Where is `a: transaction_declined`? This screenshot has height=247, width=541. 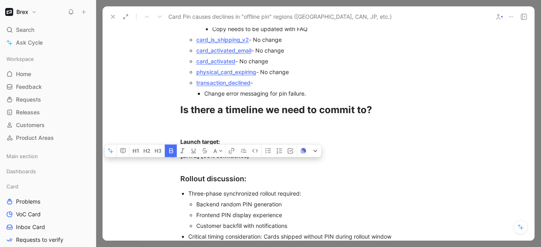
a: transaction_declined is located at coordinates (224, 83).